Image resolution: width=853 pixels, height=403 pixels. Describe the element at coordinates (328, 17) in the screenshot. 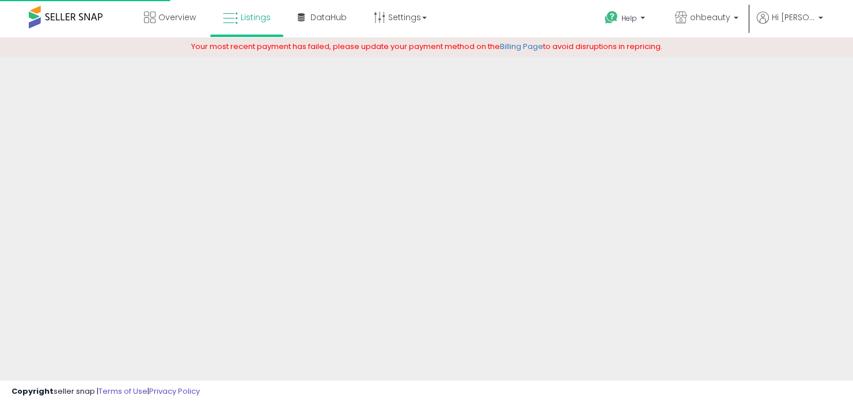

I see `span: DataHub` at that location.